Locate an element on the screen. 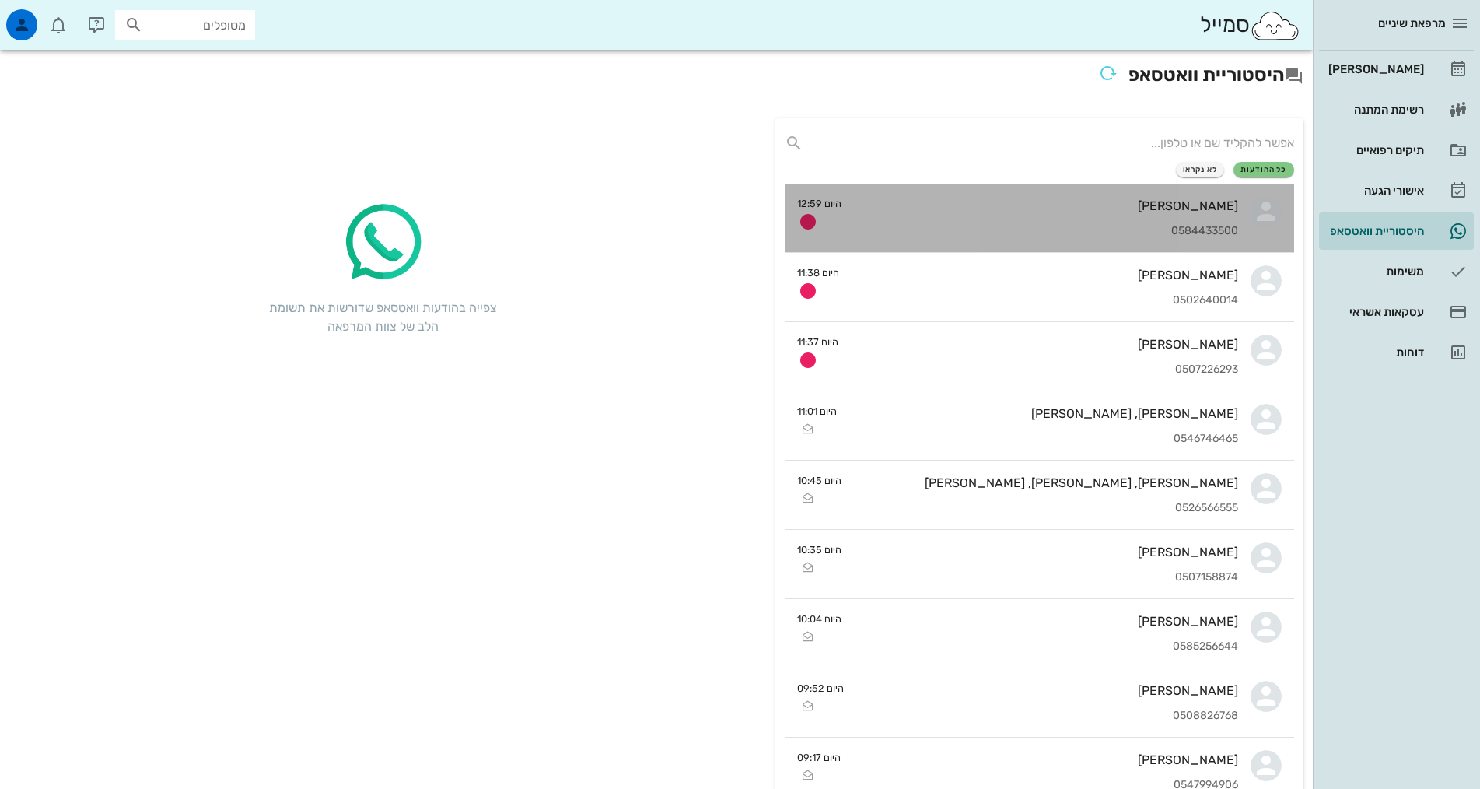 The height and width of the screenshot is (789, 1480). a: תגהיסטוריית וואטסאפ is located at coordinates (1396, 231).